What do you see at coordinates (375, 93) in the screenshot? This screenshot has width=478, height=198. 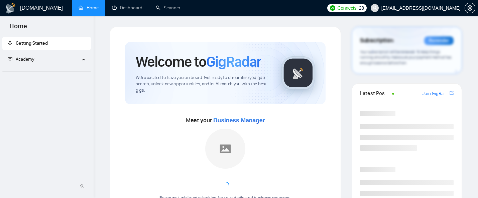 I see `span: Latest Posts from the GigRadar Community` at bounding box center [375, 93].